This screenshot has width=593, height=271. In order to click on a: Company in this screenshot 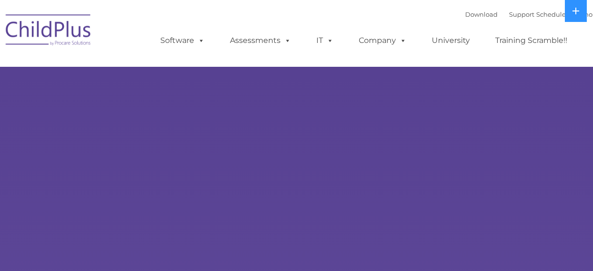, I will do `click(383, 41)`.